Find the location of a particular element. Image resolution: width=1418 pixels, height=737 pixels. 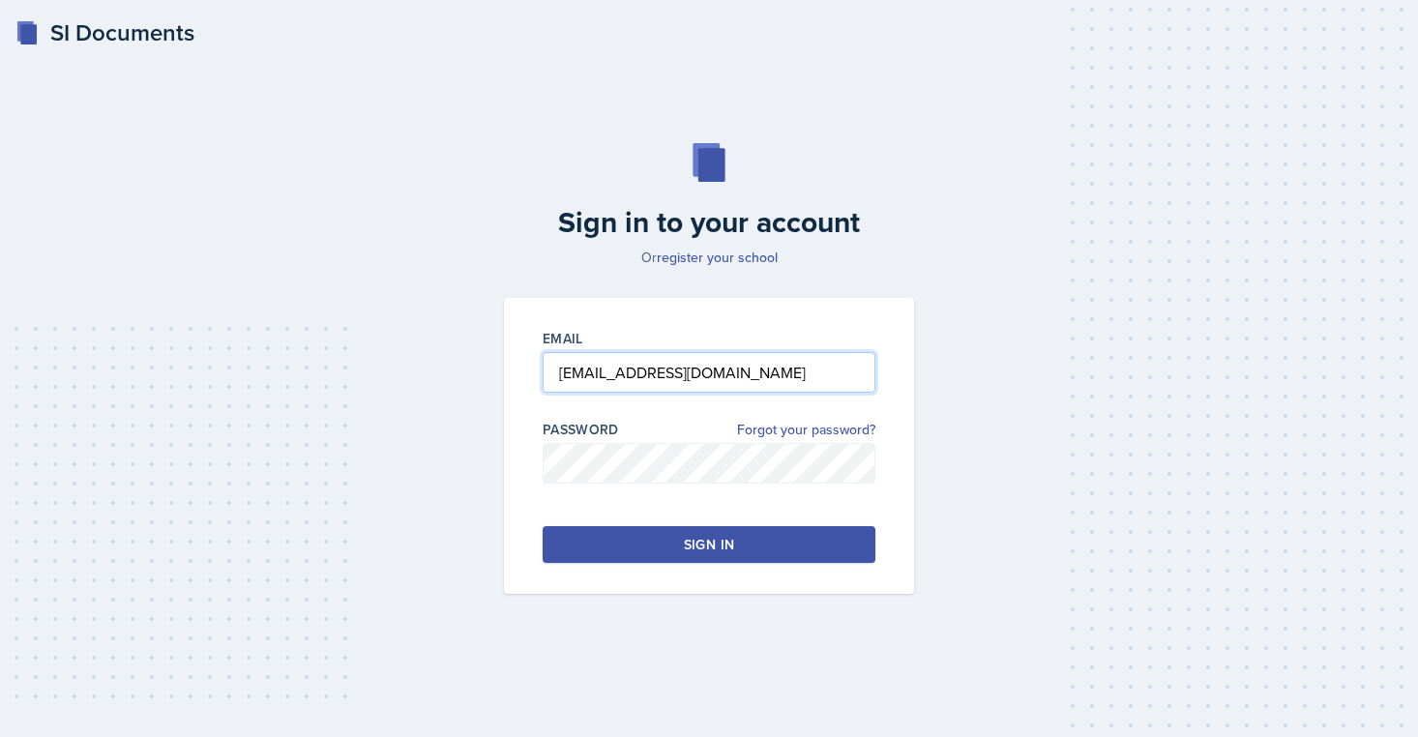

a: Forgot your password? is located at coordinates (806, 429).